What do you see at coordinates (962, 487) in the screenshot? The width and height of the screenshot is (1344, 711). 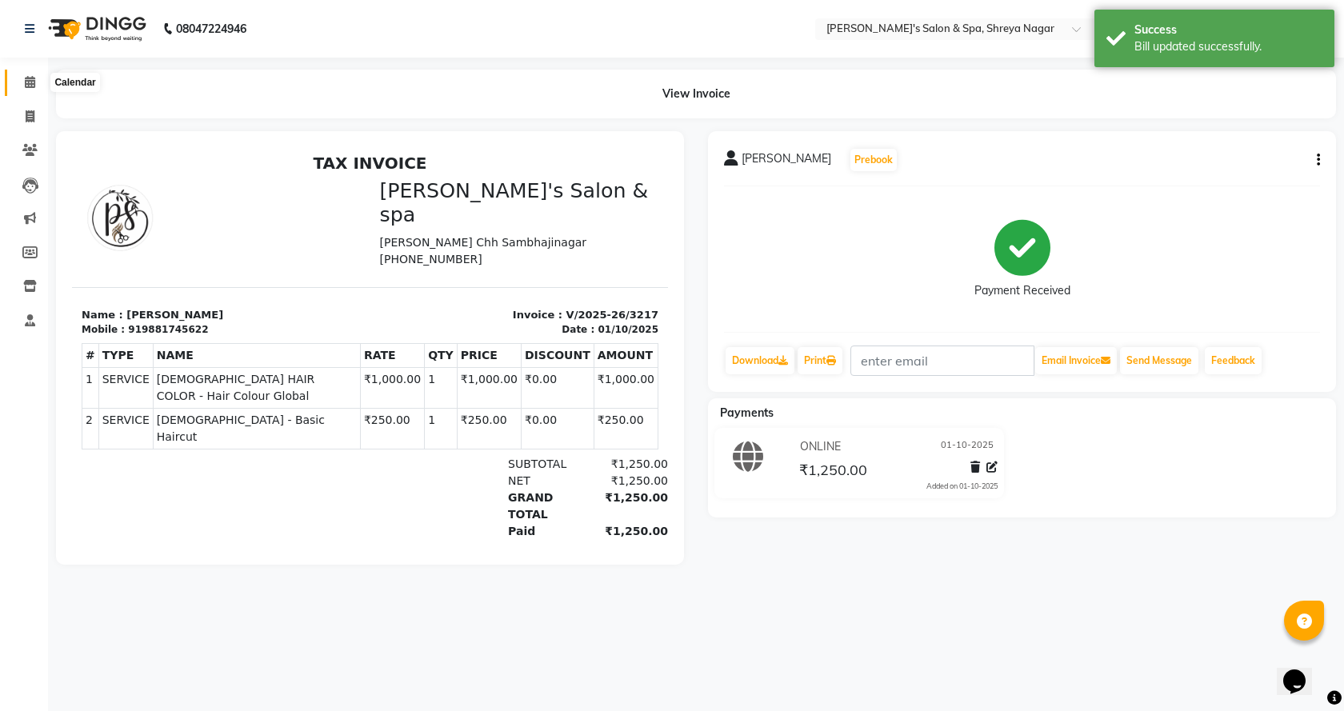 I see `div: Added on 01-10-2025` at bounding box center [962, 487].